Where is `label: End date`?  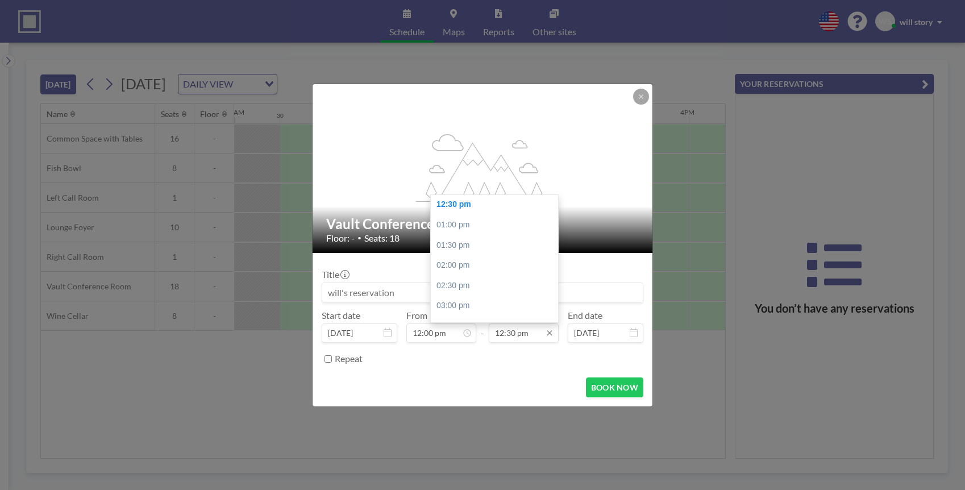 label: End date is located at coordinates (585, 315).